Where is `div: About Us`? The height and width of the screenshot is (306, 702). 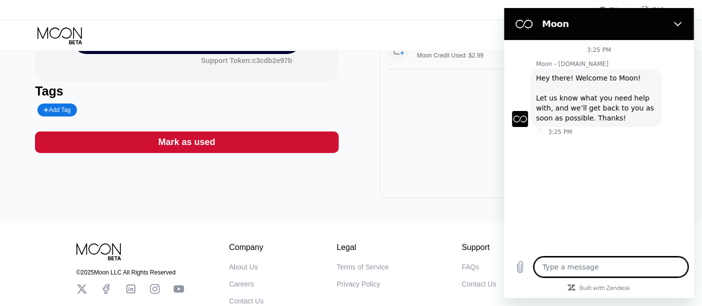 div: About Us is located at coordinates (244, 267).